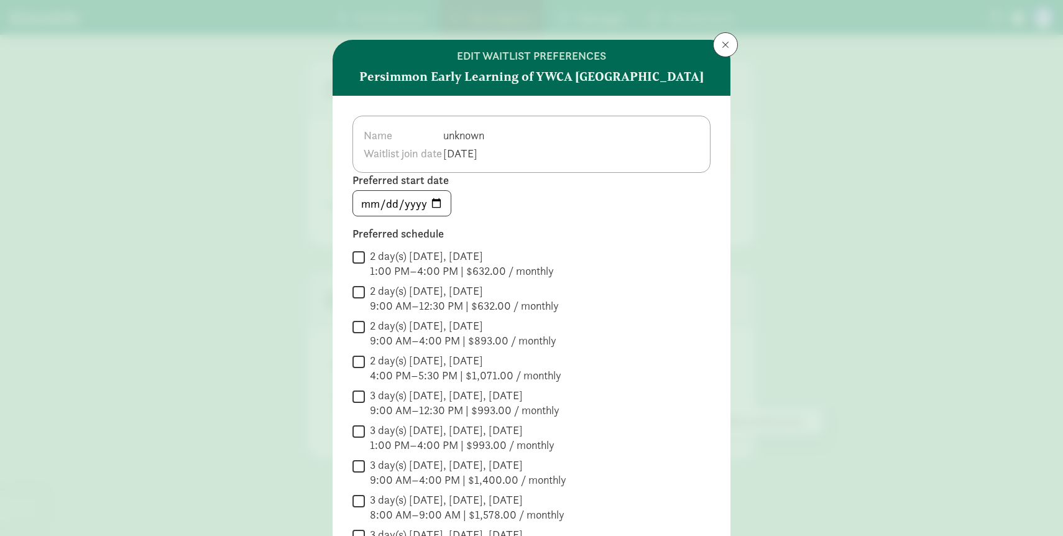  What do you see at coordinates (464, 135) in the screenshot?
I see `td: unknown` at bounding box center [464, 135].